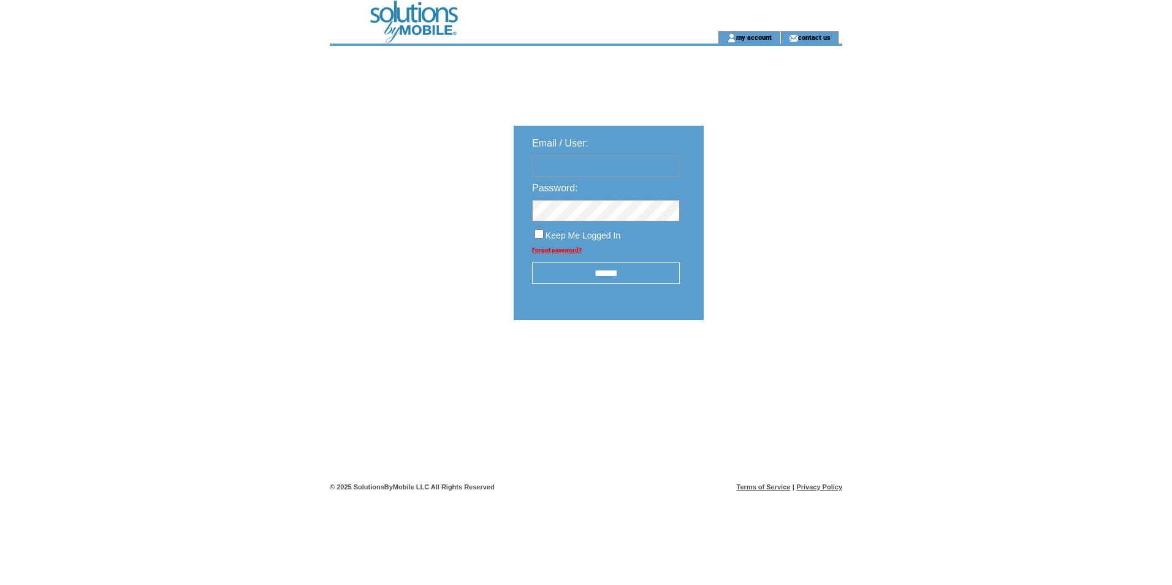 Image resolution: width=1172 pixels, height=585 pixels. Describe the element at coordinates (819, 487) in the screenshot. I see `a: Privacy Policy` at that location.